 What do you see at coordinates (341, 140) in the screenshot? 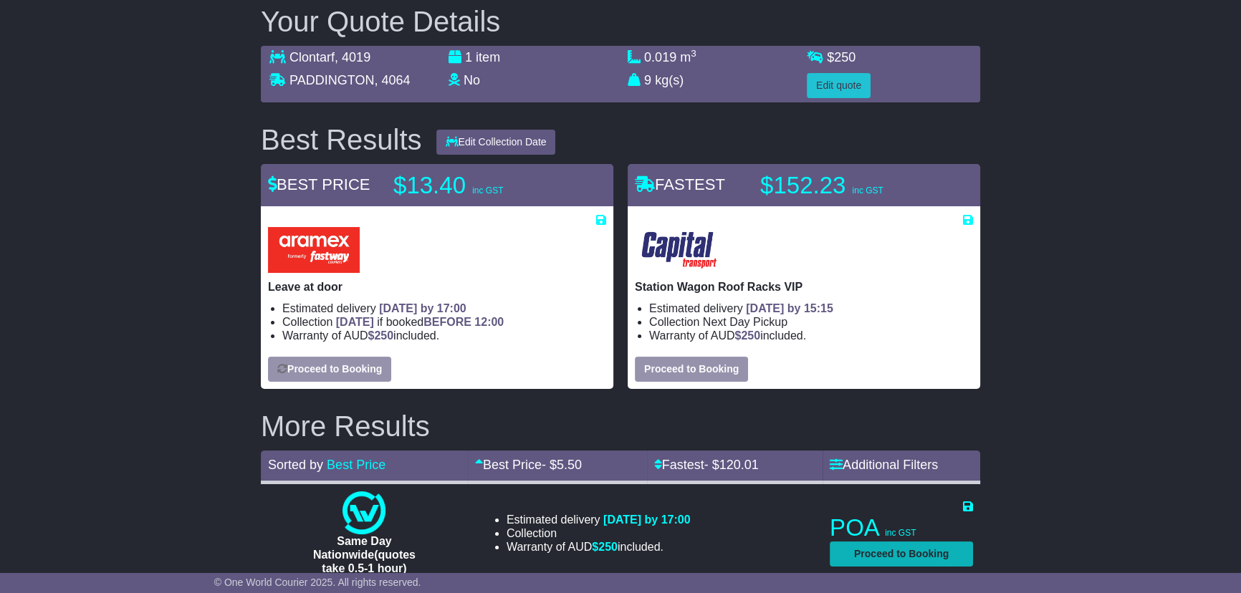
I see `div: Best Results` at bounding box center [341, 140].